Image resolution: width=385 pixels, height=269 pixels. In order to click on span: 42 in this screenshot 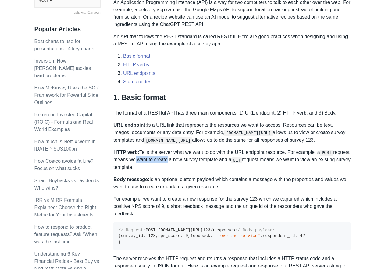, I will do `click(303, 236)`.